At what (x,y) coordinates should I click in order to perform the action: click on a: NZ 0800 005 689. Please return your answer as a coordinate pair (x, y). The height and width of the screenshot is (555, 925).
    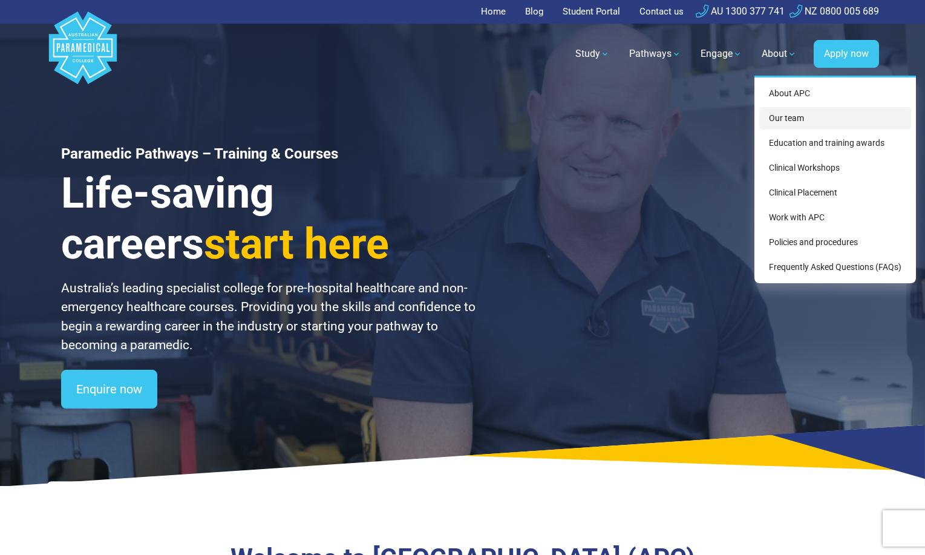
    Looking at the image, I should click on (834, 11).